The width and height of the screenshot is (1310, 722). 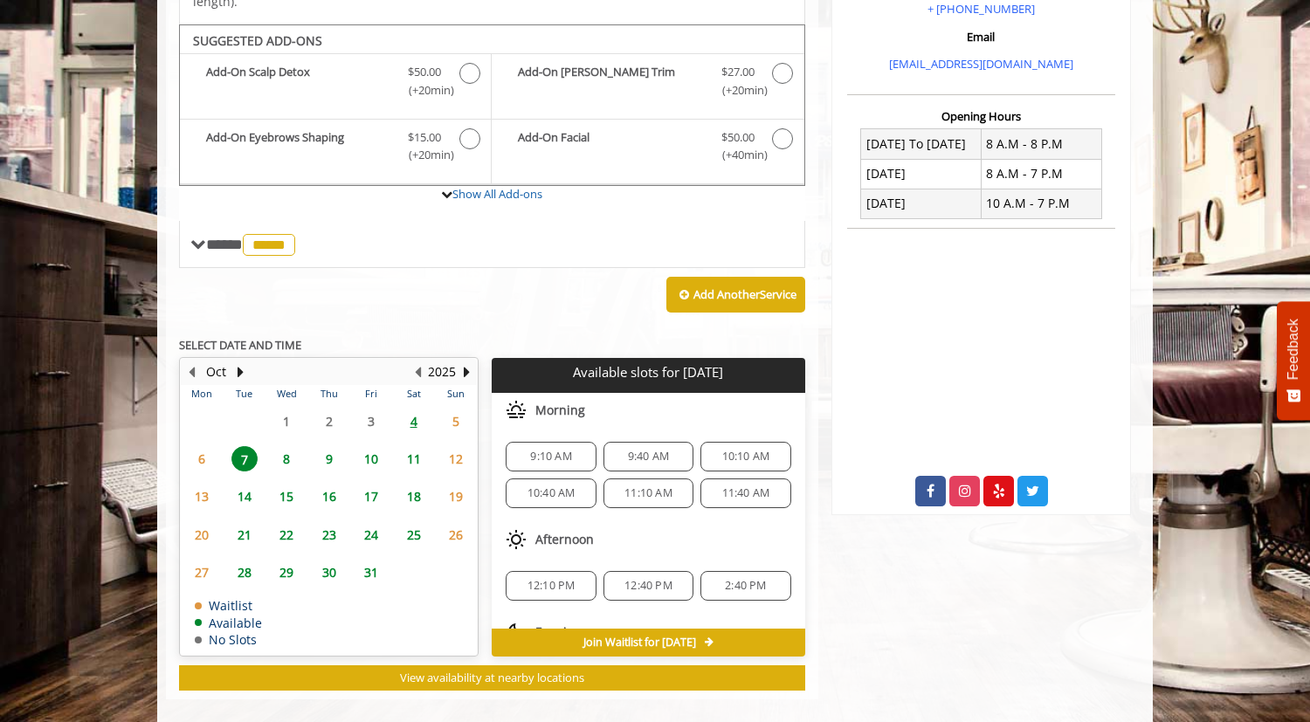 What do you see at coordinates (371, 534) in the screenshot?
I see `td: Select day24` at bounding box center [371, 534].